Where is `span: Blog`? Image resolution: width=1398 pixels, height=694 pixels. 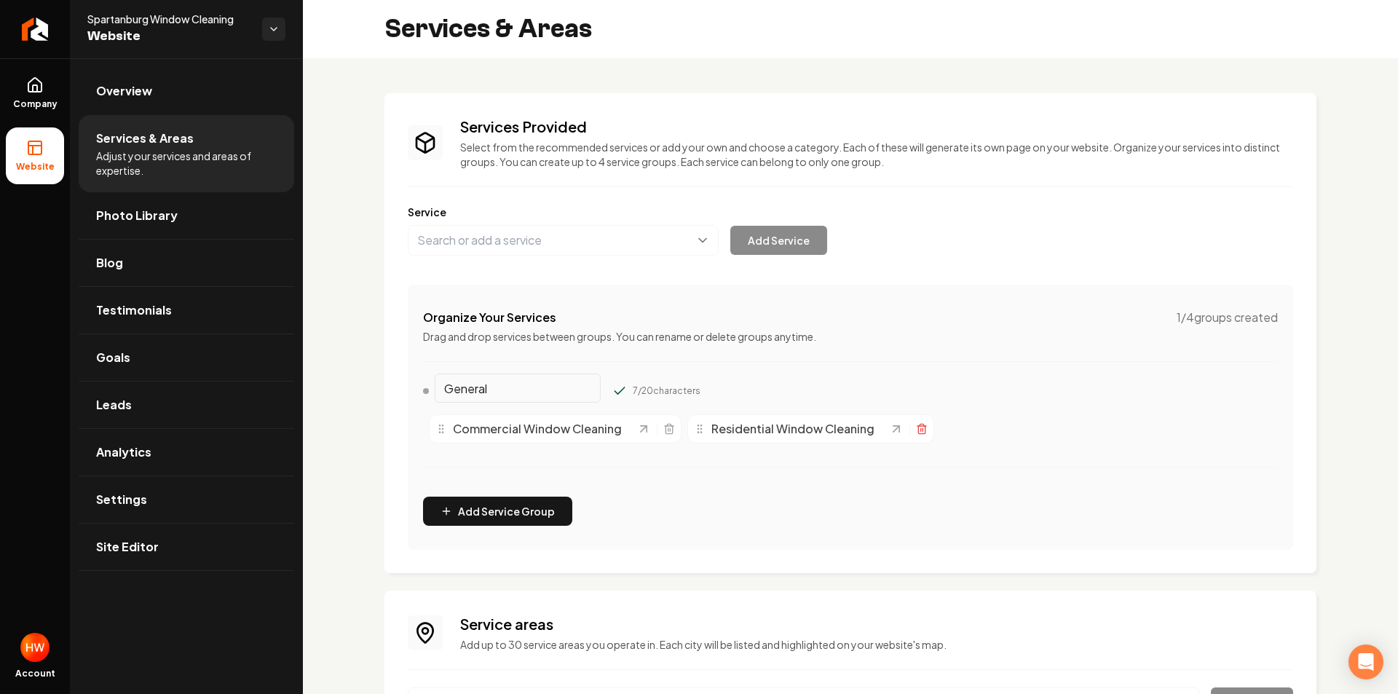
span: Blog is located at coordinates (109, 263).